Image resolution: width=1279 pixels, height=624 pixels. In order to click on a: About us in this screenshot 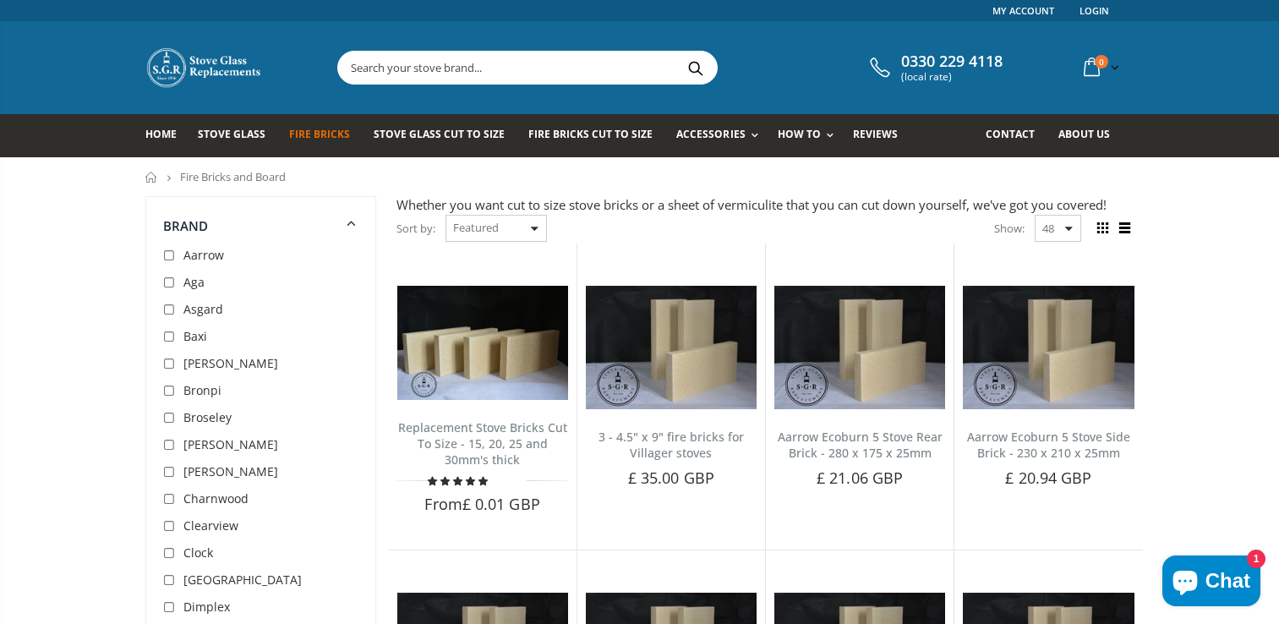, I will do `click(1091, 135)`.